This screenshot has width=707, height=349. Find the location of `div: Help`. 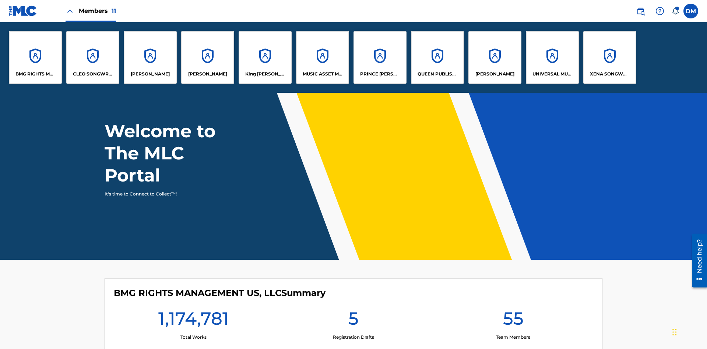

div: Help is located at coordinates (660, 11).